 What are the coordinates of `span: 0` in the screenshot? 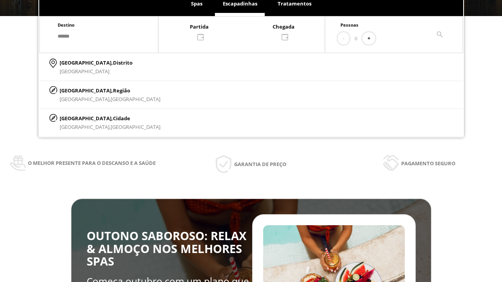 It's located at (356, 38).